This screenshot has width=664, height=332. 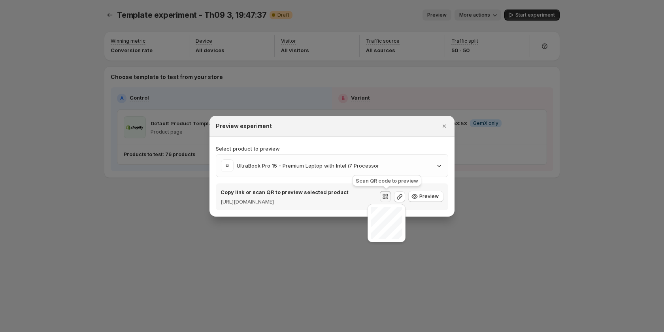 What do you see at coordinates (429, 197) in the screenshot?
I see `span: Preview` at bounding box center [429, 197].